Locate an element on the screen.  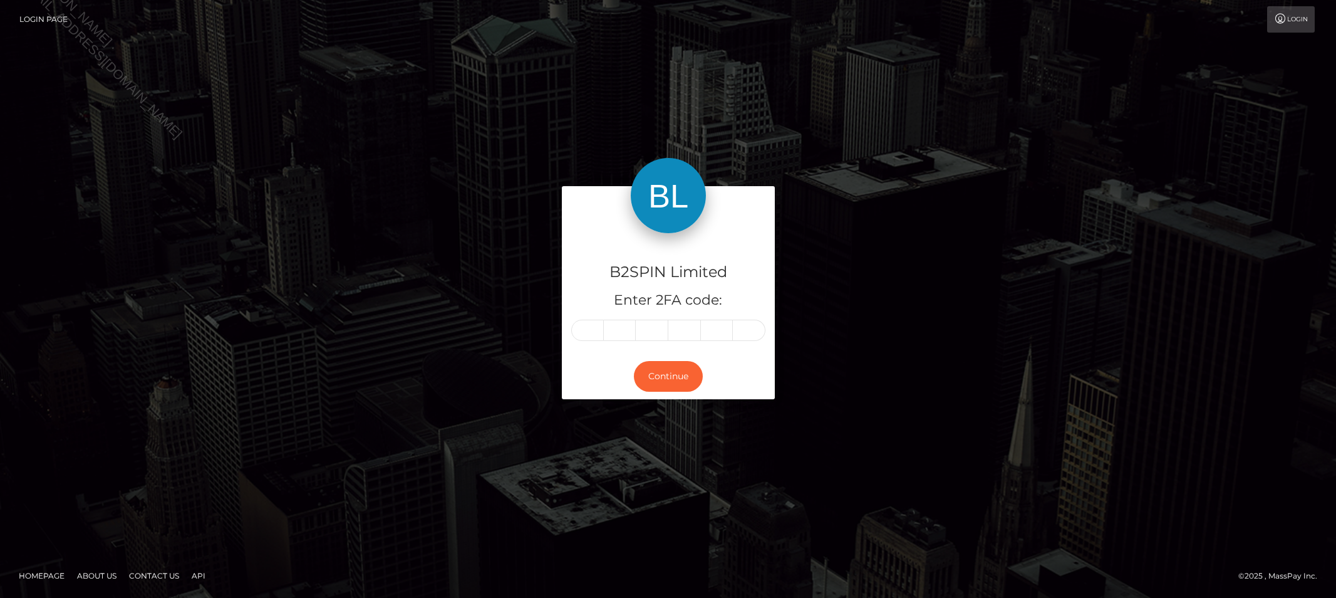
a: Login Page is located at coordinates (43, 19).